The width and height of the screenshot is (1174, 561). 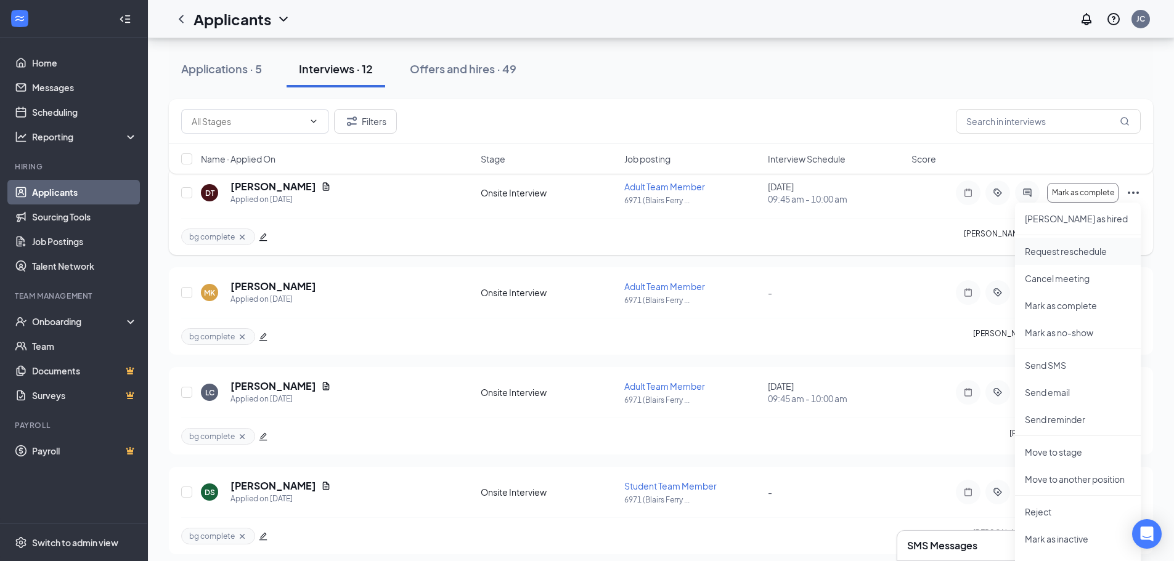 I want to click on svg: Ellipses, so click(x=1133, y=193).